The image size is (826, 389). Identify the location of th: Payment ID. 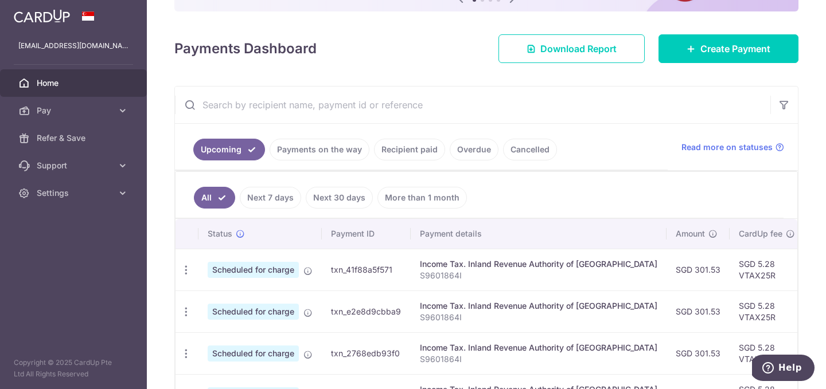
(366, 234).